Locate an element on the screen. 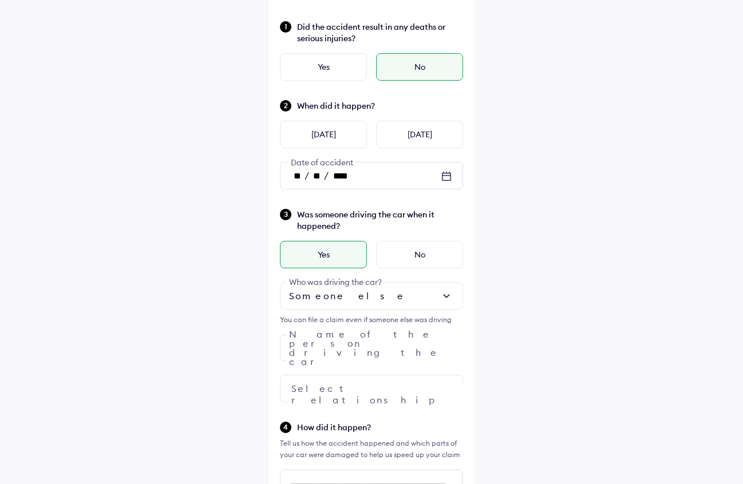  span: Someone else is located at coordinates (347, 296).